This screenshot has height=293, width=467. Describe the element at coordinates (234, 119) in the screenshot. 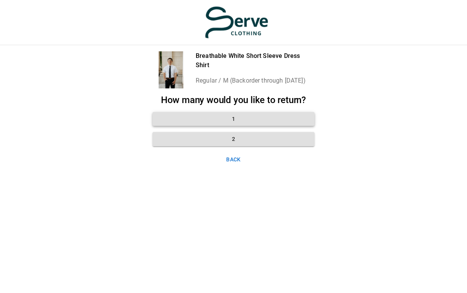

I see `button: 1` at that location.